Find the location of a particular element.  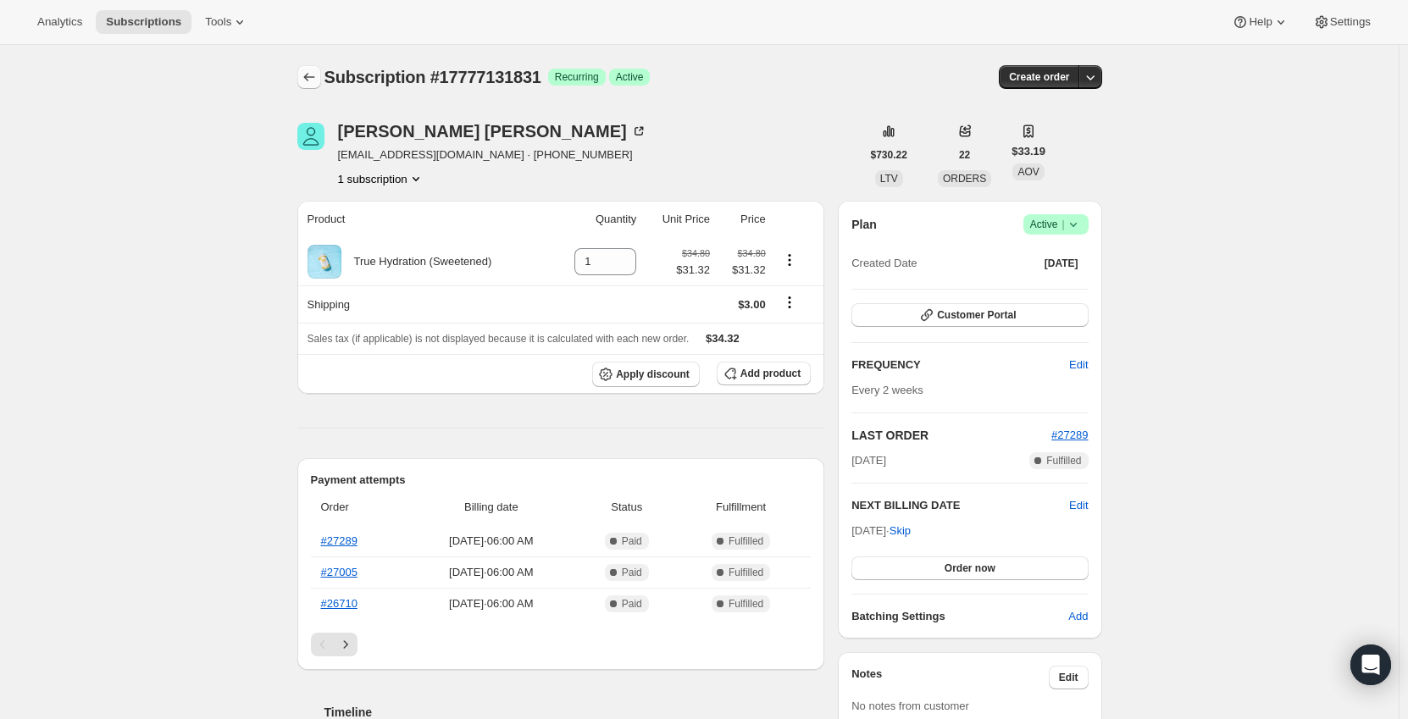

span: Analytics is located at coordinates (59, 22).